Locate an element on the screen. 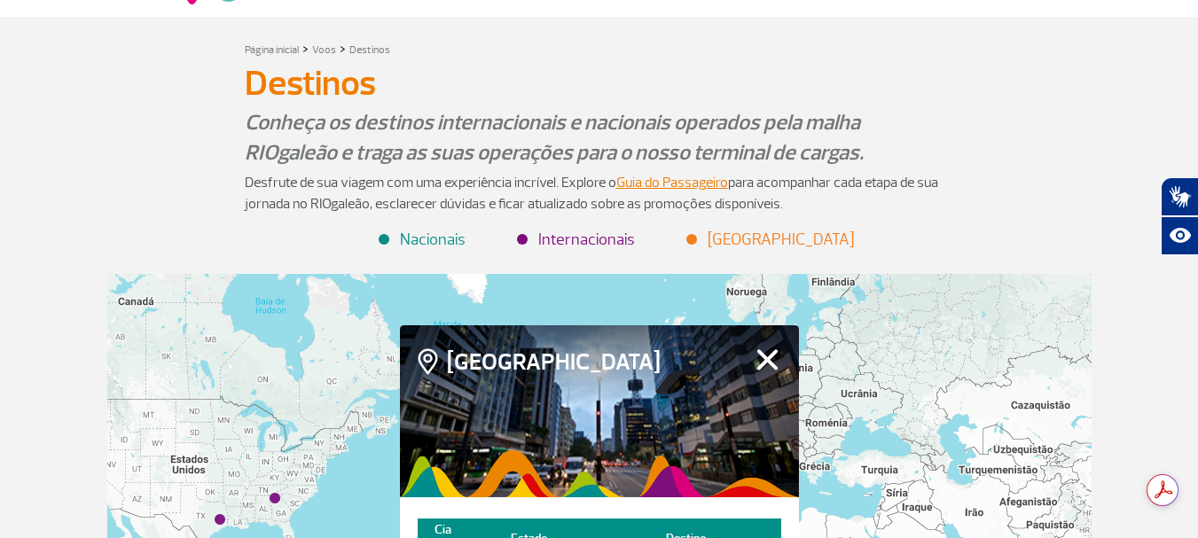 This screenshot has width=1198, height=538. a: Destinos is located at coordinates (370, 50).